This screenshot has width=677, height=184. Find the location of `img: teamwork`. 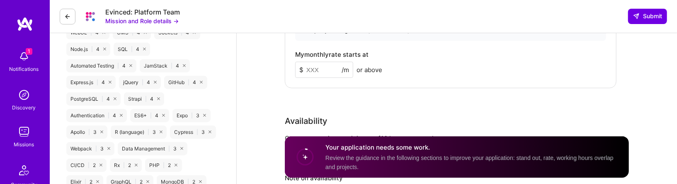

img: teamwork is located at coordinates (24, 132).